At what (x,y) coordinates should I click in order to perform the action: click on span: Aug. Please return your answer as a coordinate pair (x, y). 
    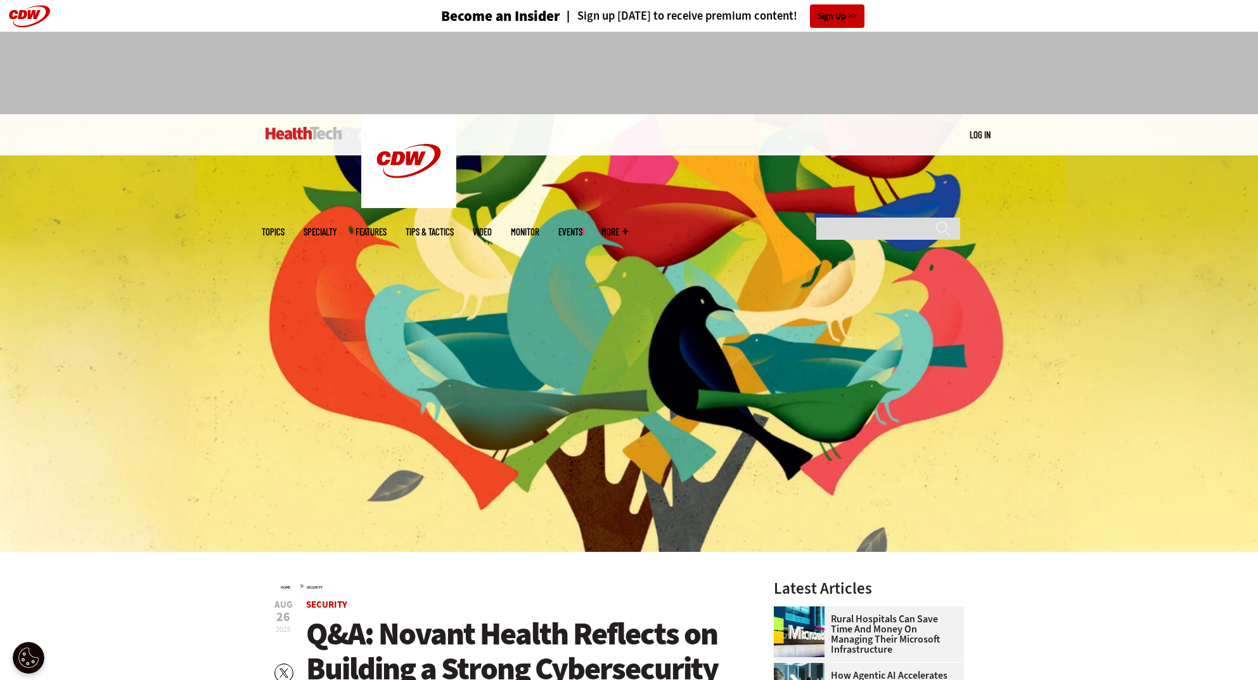
    Looking at the image, I should click on (283, 604).